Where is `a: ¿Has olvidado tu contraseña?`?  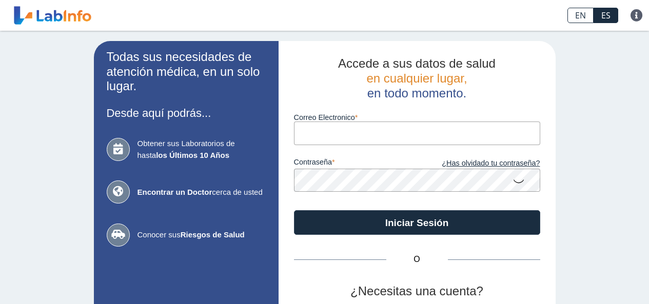
a: ¿Has olvidado tu contraseña? is located at coordinates (479, 164).